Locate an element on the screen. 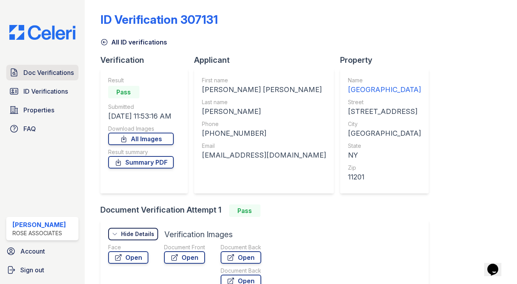 This screenshot has width=517, height=284. span: Doc Verifications is located at coordinates (48, 73).